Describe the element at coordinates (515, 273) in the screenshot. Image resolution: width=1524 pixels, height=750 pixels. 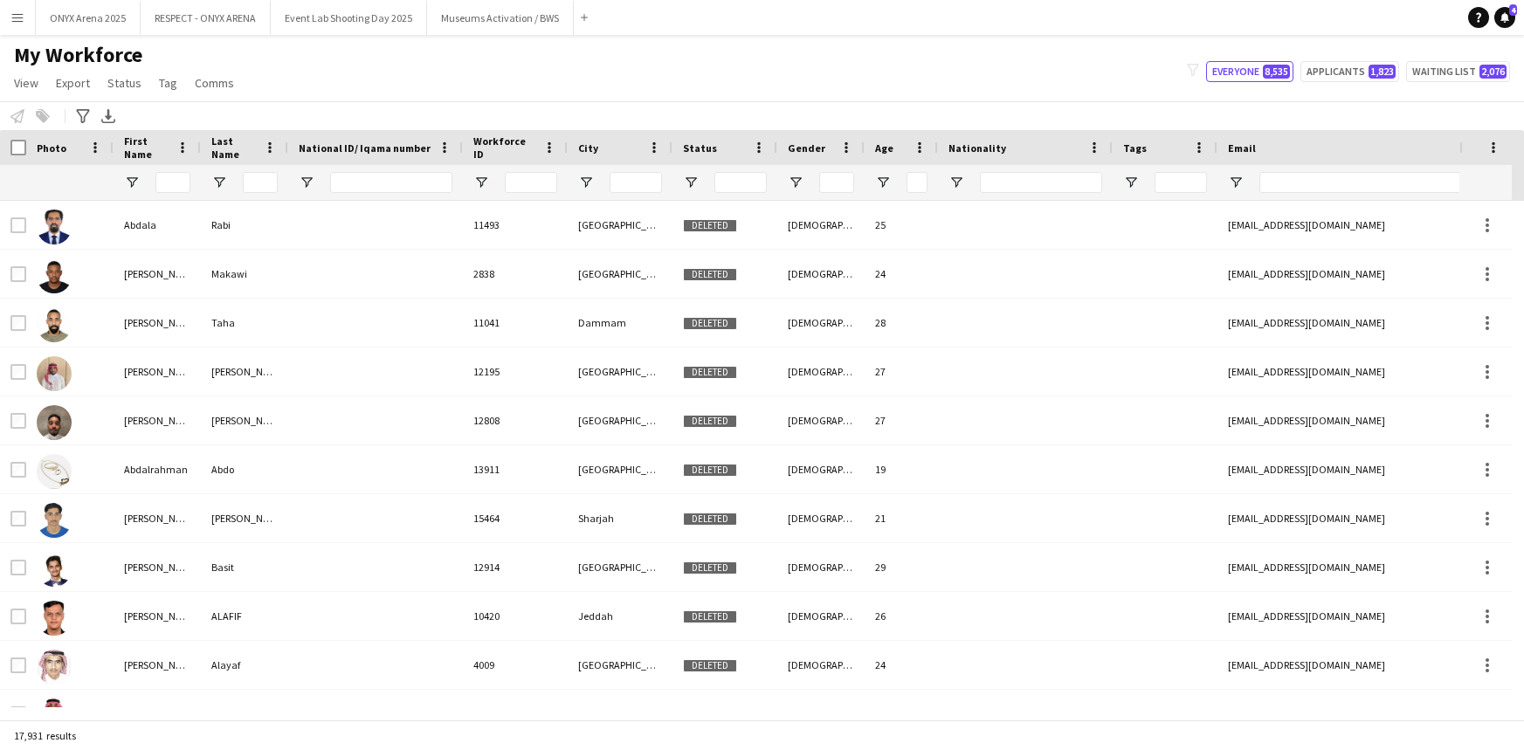
I see `div: 2838` at that location.